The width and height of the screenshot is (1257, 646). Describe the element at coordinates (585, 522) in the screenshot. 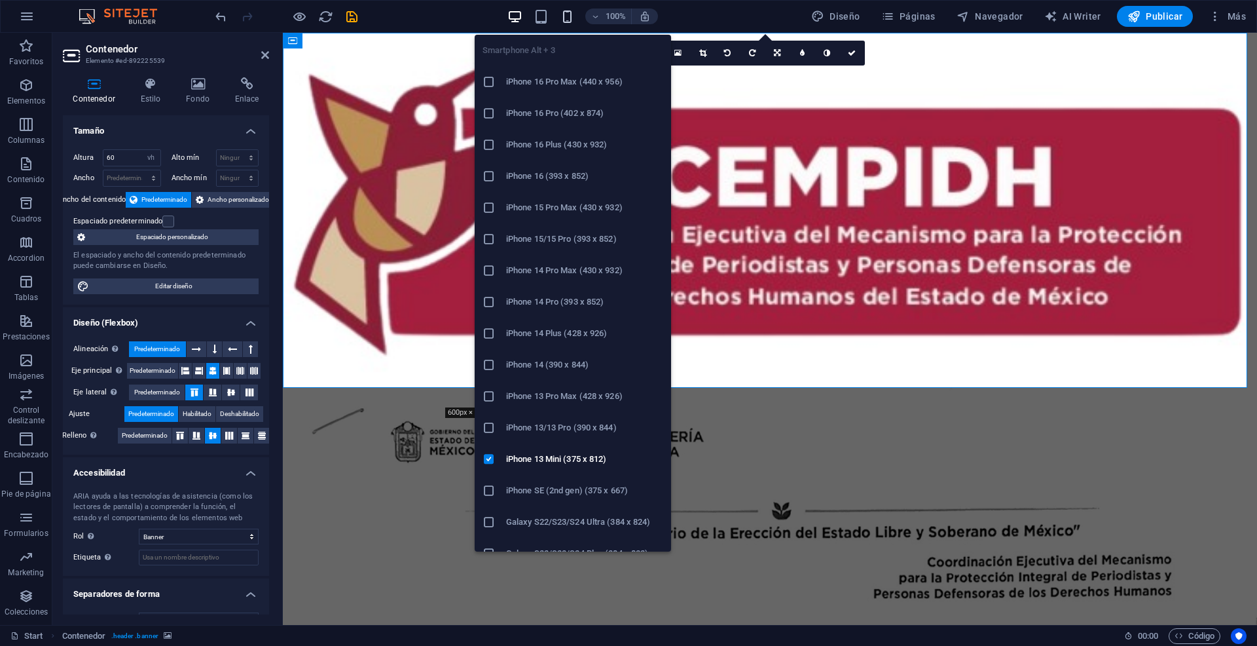

I see `h6: Galaxy S22/S23/S24 Ultra (384 x 824)` at that location.